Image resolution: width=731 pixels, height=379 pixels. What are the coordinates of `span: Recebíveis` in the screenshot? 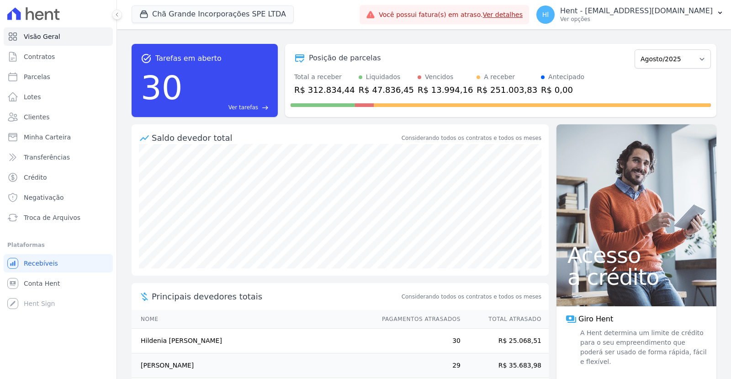 It's located at (41, 263).